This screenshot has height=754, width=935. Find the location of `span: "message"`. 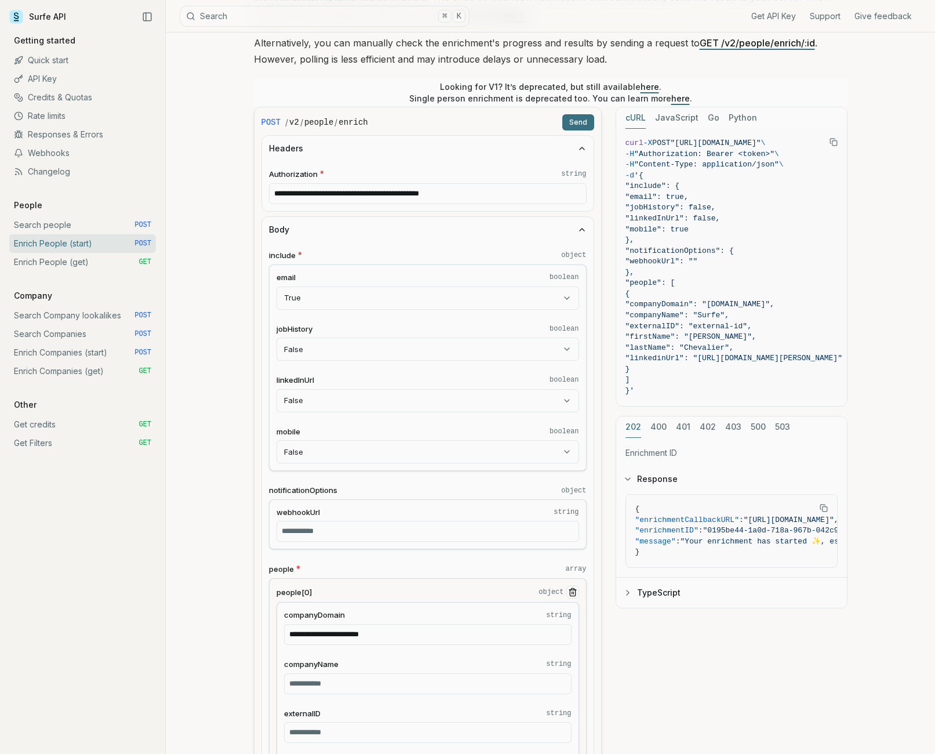

span: "message" is located at coordinates (656, 541).